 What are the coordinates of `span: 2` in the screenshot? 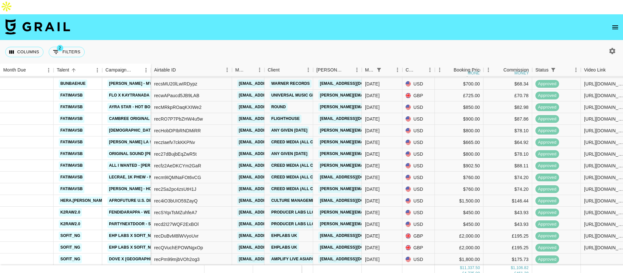 It's located at (60, 48).